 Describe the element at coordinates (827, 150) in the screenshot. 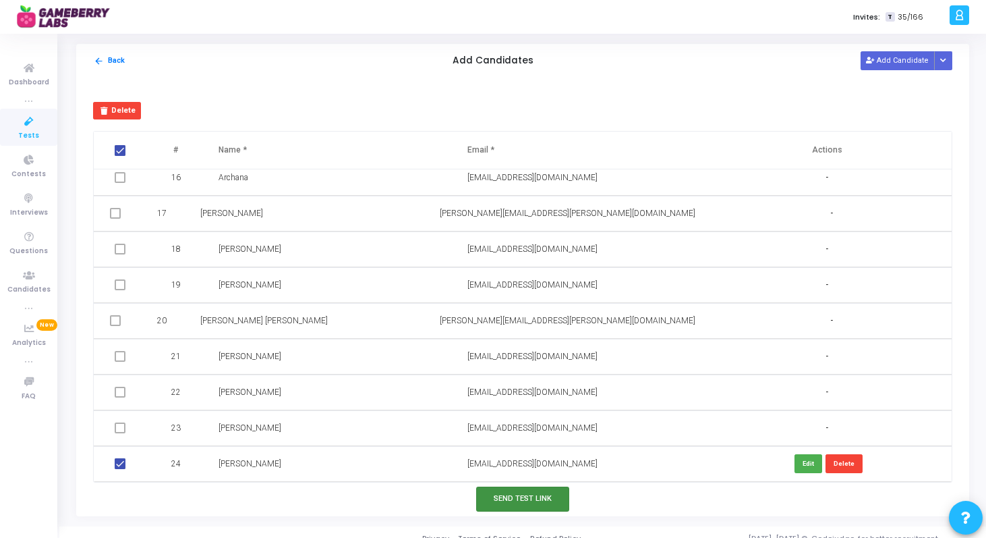

I see `th: Actions` at that location.